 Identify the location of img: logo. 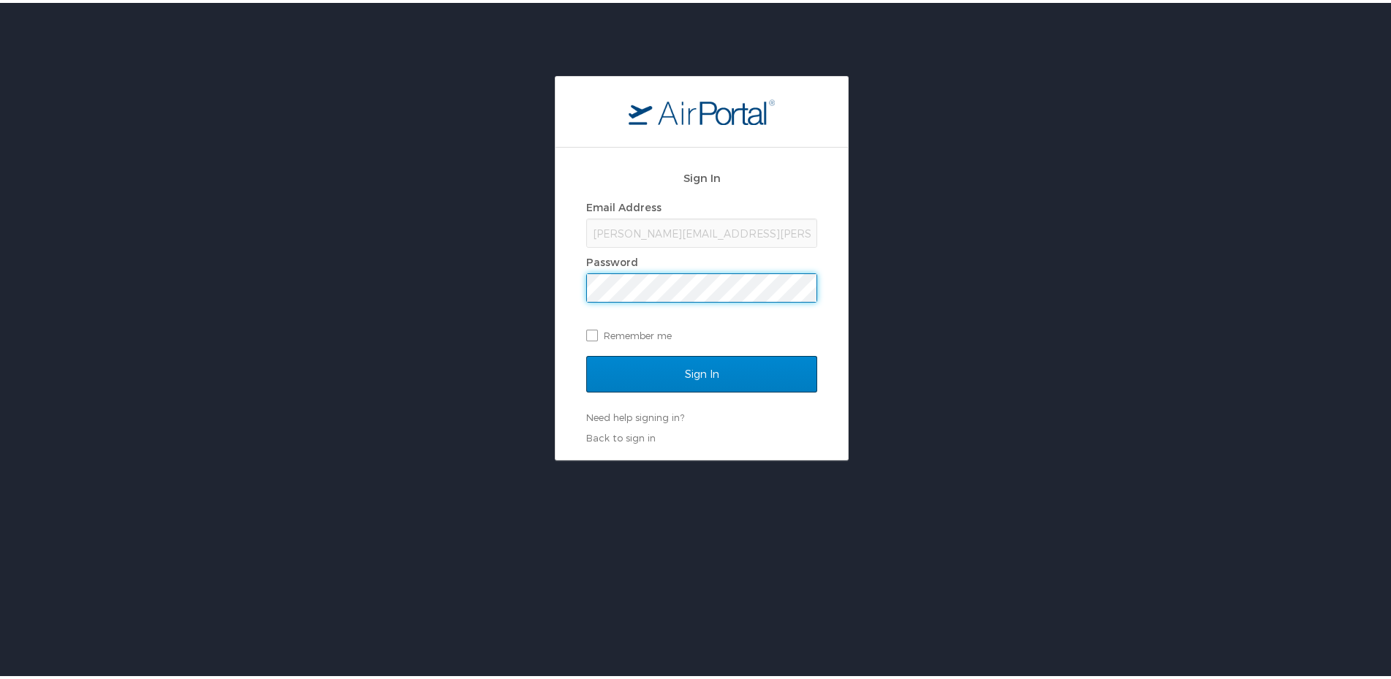
(701, 109).